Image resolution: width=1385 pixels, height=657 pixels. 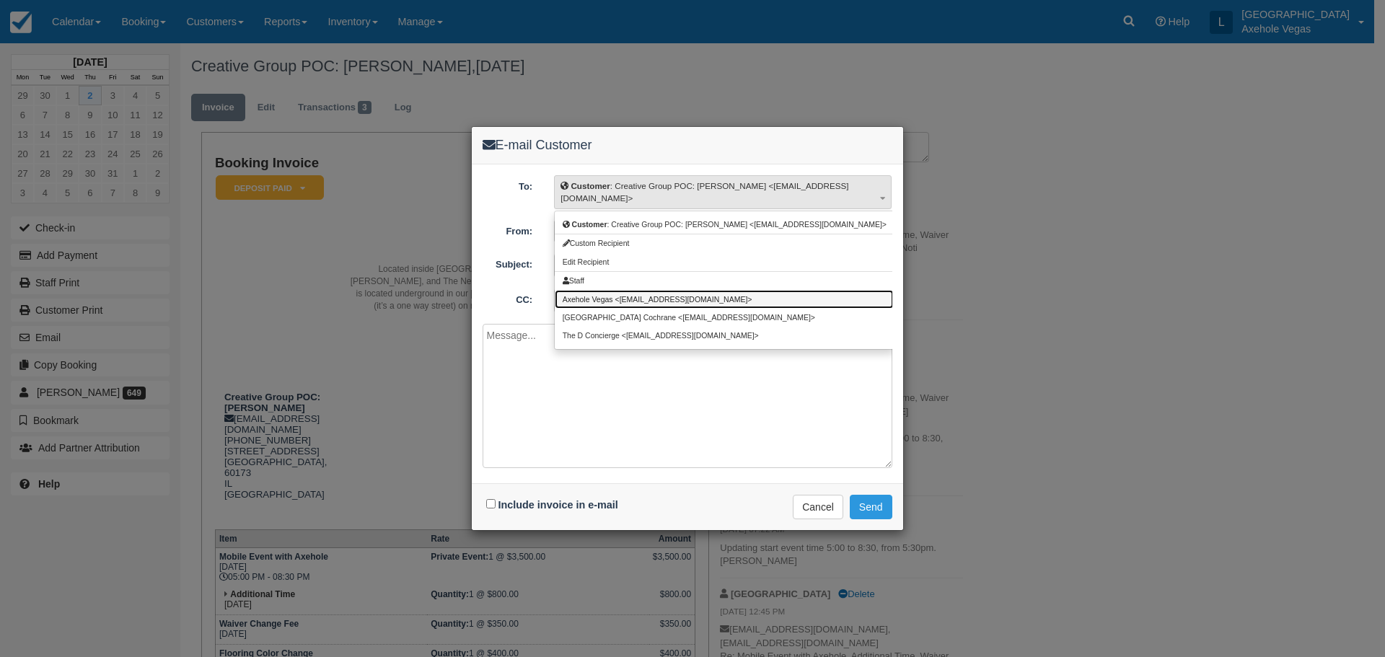 I want to click on label: To:, so click(x=508, y=185).